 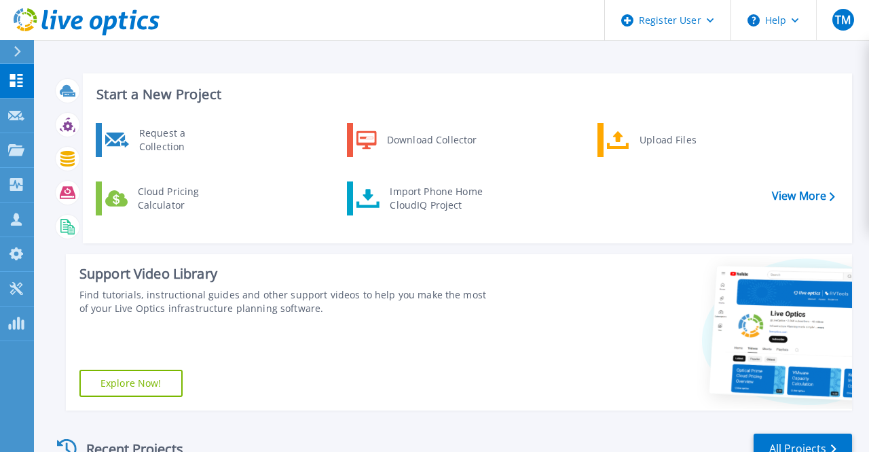 I want to click on a: Cloud Pricing Calculator, so click(x=165, y=198).